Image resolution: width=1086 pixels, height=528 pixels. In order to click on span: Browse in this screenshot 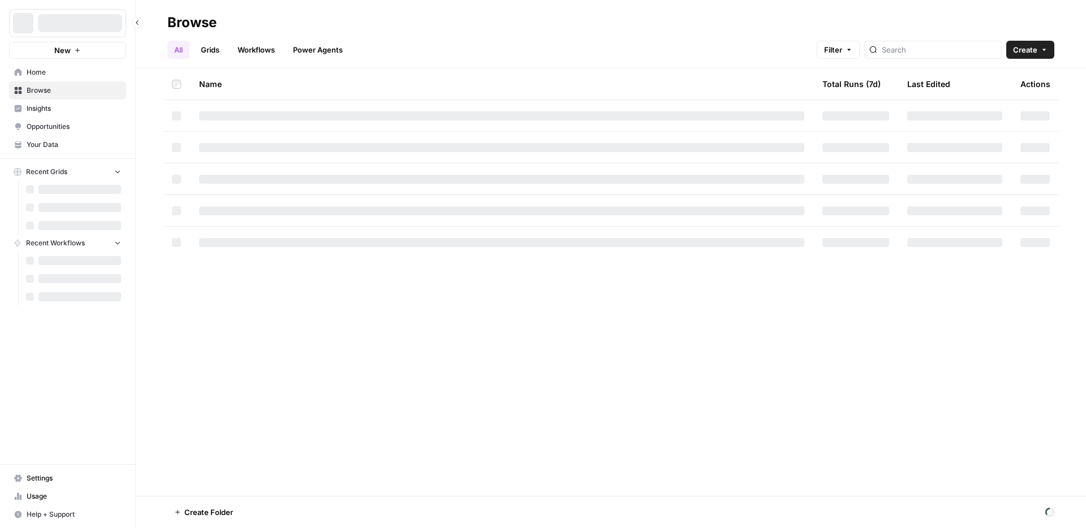, I will do `click(74, 90)`.